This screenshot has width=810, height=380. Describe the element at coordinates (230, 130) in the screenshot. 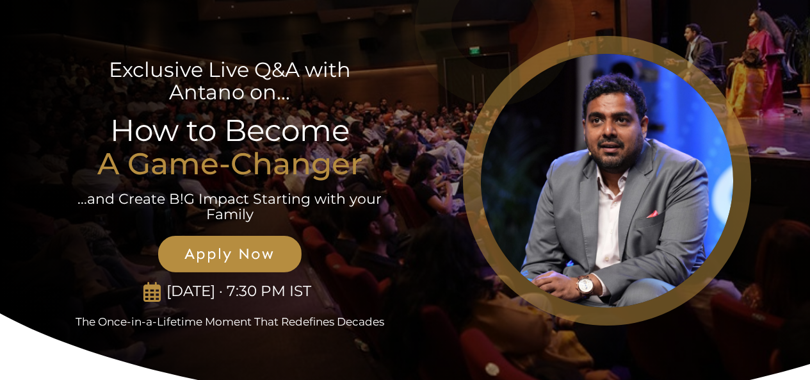

I see `span: How to Become` at that location.